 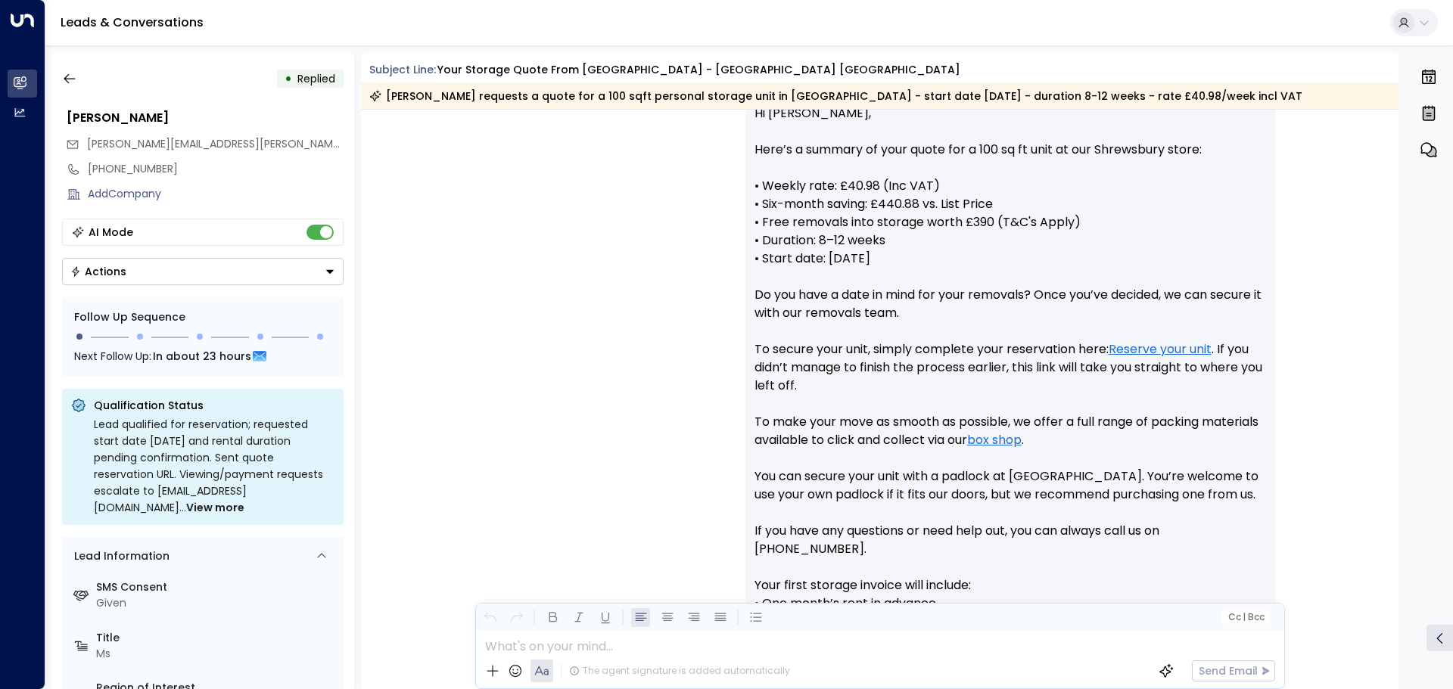 What do you see at coordinates (203, 356) in the screenshot?
I see `div: Next Follow Up:` at bounding box center [203, 356].